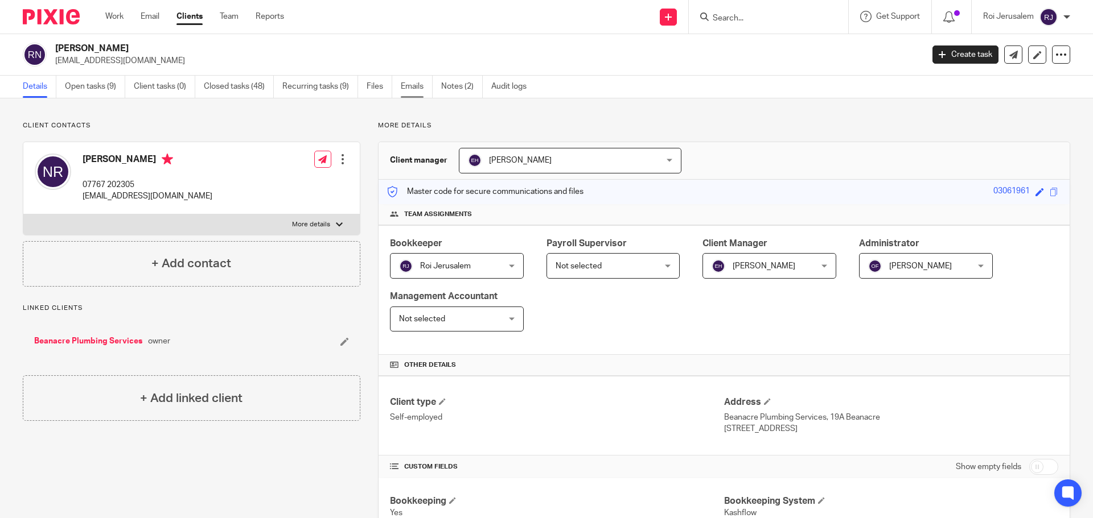 This screenshot has height=518, width=1093. I want to click on span: Roi Jerusalem, so click(445, 266).